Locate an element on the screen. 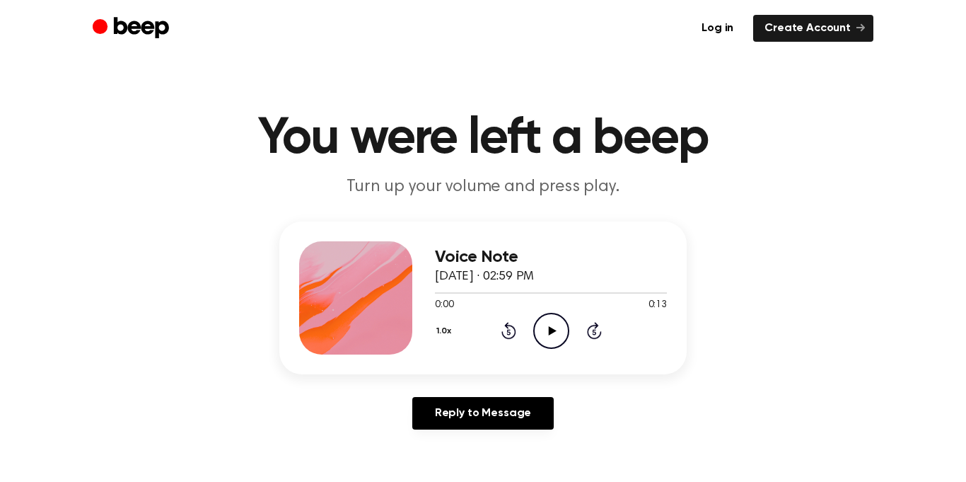 The height and width of the screenshot is (482, 966). a: Beep is located at coordinates (132, 28).